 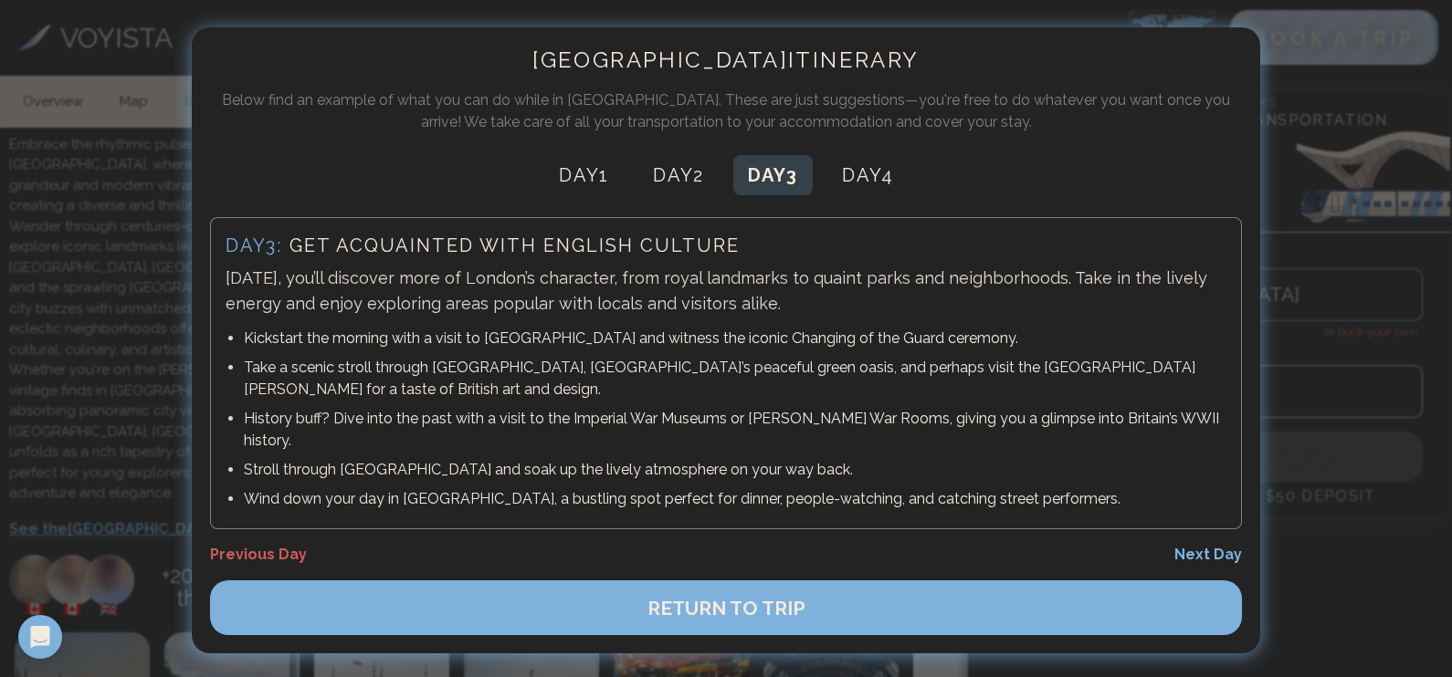 I want to click on button: Day1, so click(x=583, y=175).